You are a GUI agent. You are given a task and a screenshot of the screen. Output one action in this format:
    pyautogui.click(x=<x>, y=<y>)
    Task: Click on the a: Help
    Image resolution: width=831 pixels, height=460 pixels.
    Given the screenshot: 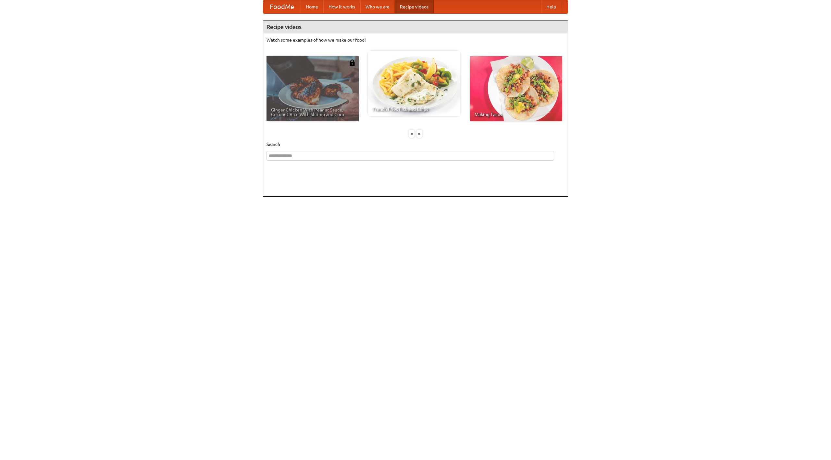 What is the action you would take?
    pyautogui.click(x=551, y=7)
    